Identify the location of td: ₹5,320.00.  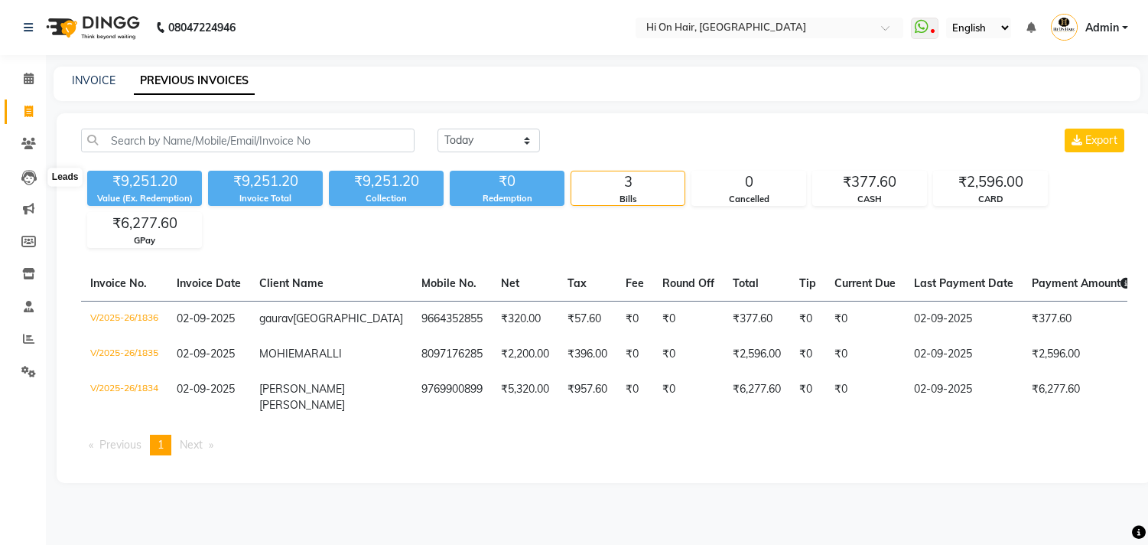
(525, 397).